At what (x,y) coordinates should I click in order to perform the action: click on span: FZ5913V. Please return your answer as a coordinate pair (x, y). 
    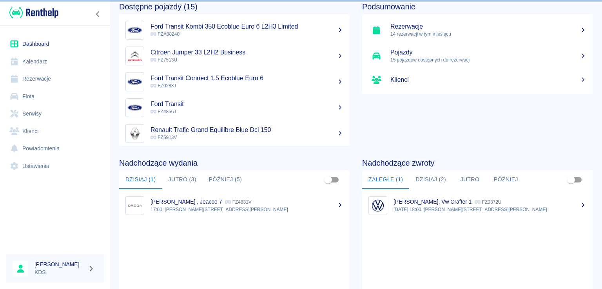
    Looking at the image, I should click on (163, 137).